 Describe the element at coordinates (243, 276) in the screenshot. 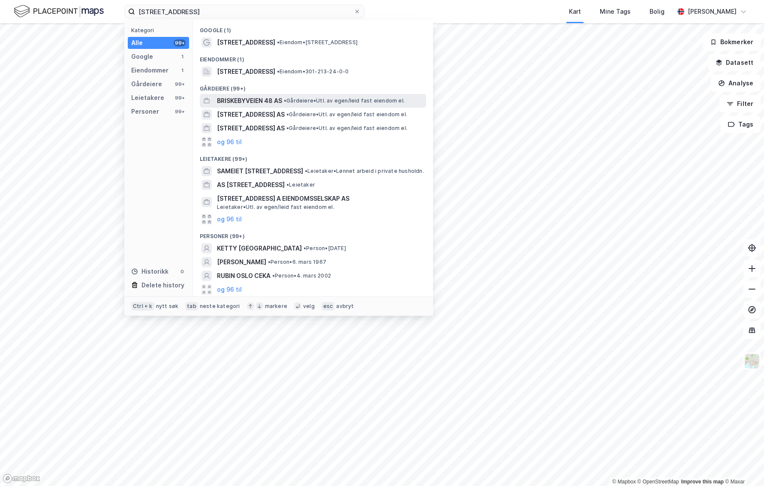

I see `span: RUBIN OSLO CEKA` at that location.